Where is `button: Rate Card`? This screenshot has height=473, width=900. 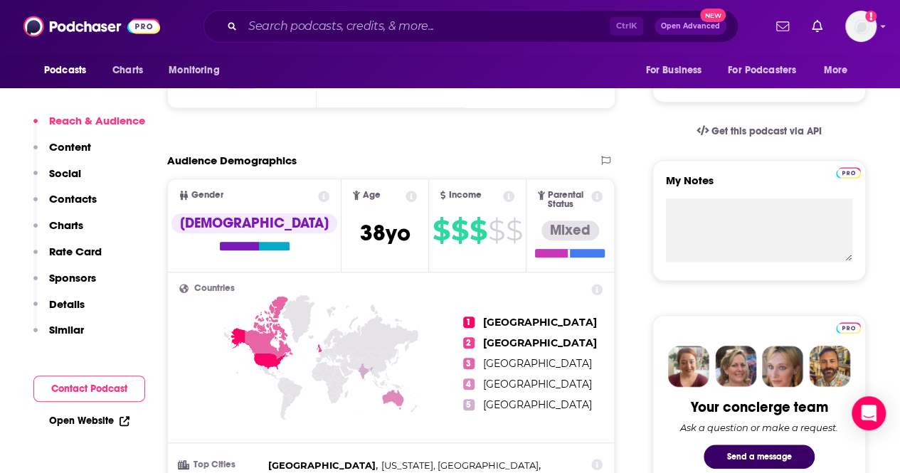
button: Rate Card is located at coordinates (68, 258).